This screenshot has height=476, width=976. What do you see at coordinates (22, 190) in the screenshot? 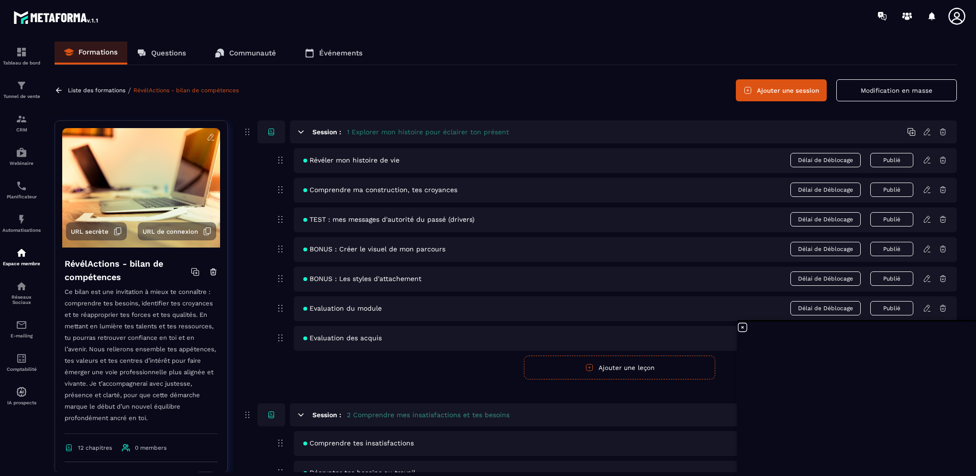
I see `a: schedulerschedulerPlanificateur` at bounding box center [22, 190].